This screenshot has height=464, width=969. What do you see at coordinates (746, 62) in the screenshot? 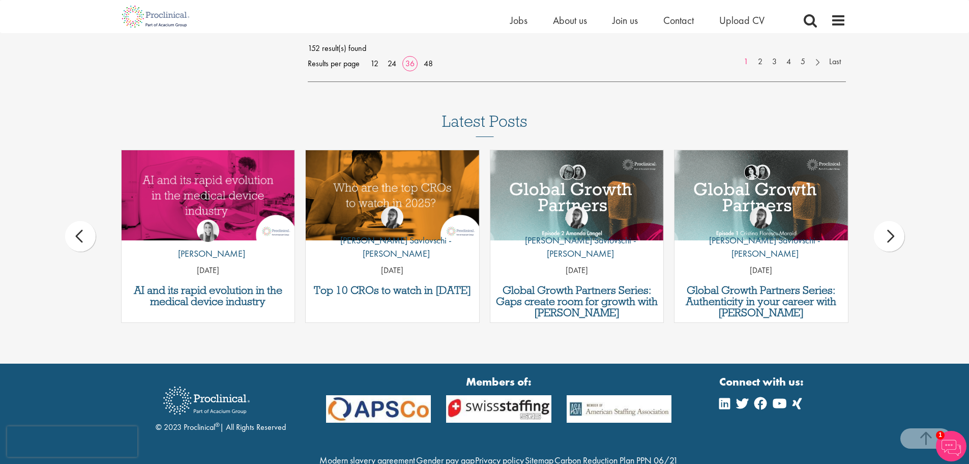
I see `a: 1` at bounding box center [746, 62].